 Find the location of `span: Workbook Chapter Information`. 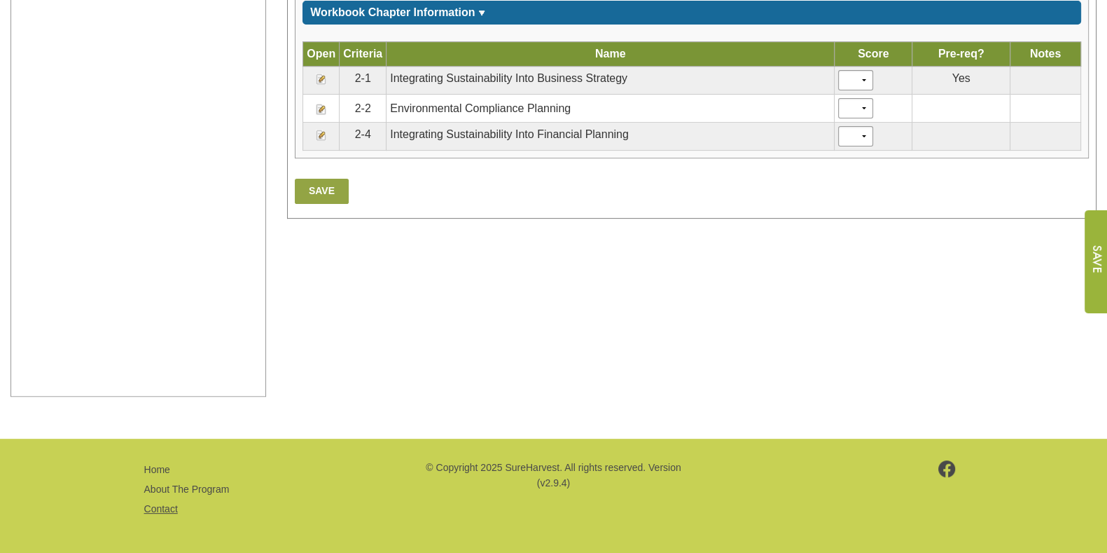

span: Workbook Chapter Information is located at coordinates (392, 12).